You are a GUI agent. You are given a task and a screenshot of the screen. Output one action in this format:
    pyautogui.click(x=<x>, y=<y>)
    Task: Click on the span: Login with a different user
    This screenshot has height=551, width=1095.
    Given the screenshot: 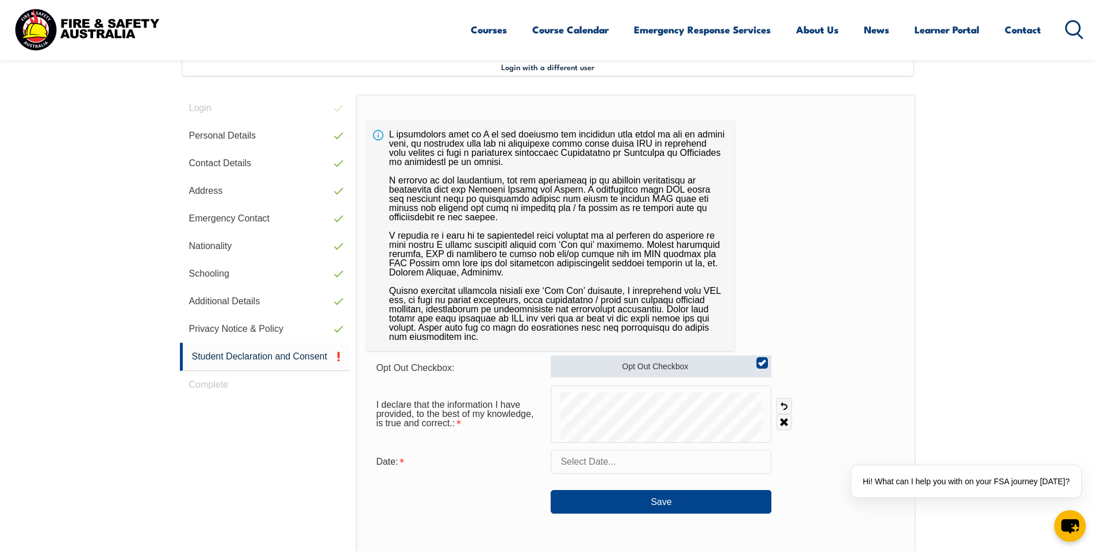 What is the action you would take?
    pyautogui.click(x=548, y=67)
    